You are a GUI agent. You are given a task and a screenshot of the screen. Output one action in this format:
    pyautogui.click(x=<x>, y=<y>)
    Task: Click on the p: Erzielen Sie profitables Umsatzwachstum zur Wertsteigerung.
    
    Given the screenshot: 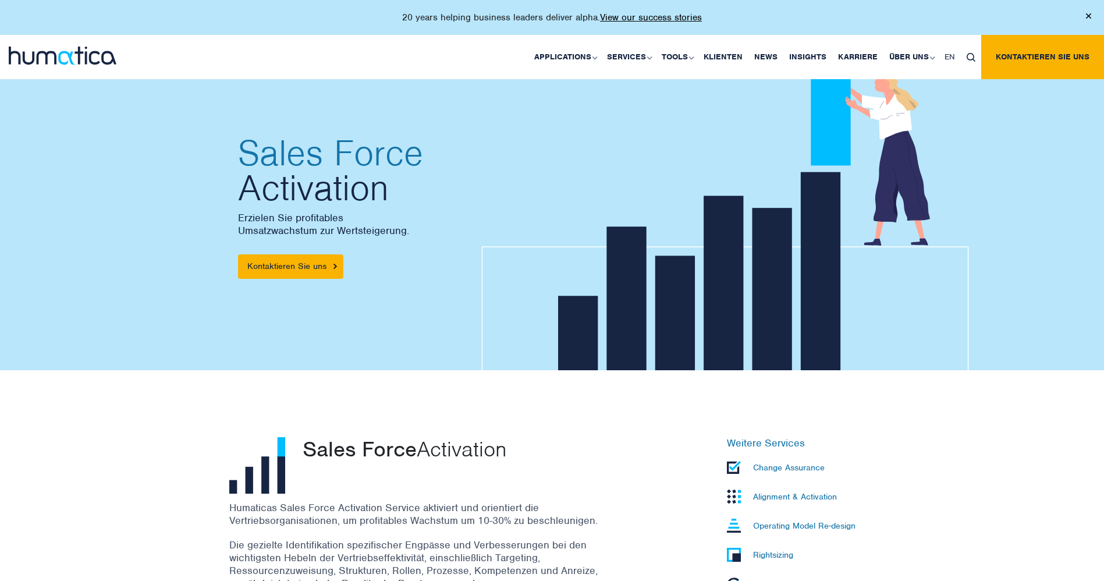 What is the action you would take?
    pyautogui.click(x=389, y=224)
    